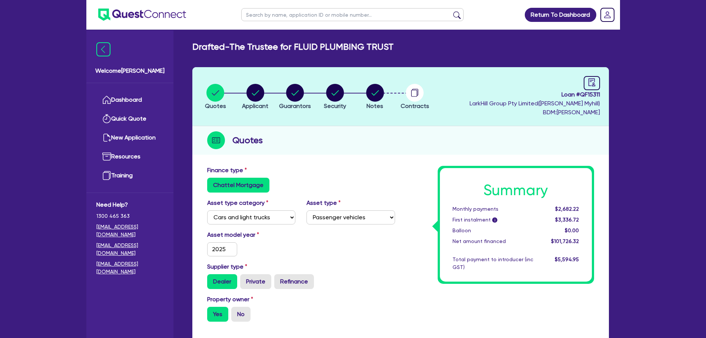 This screenshot has width=706, height=338. I want to click on span: $5,594.95, so click(567, 259).